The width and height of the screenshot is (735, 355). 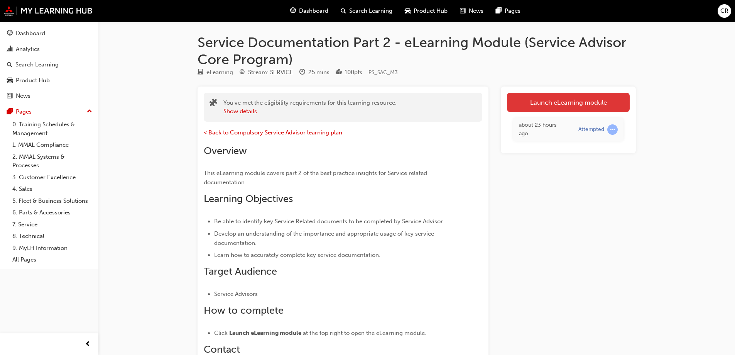 I want to click on a: 1. MMAL Compliance, so click(x=52, y=145).